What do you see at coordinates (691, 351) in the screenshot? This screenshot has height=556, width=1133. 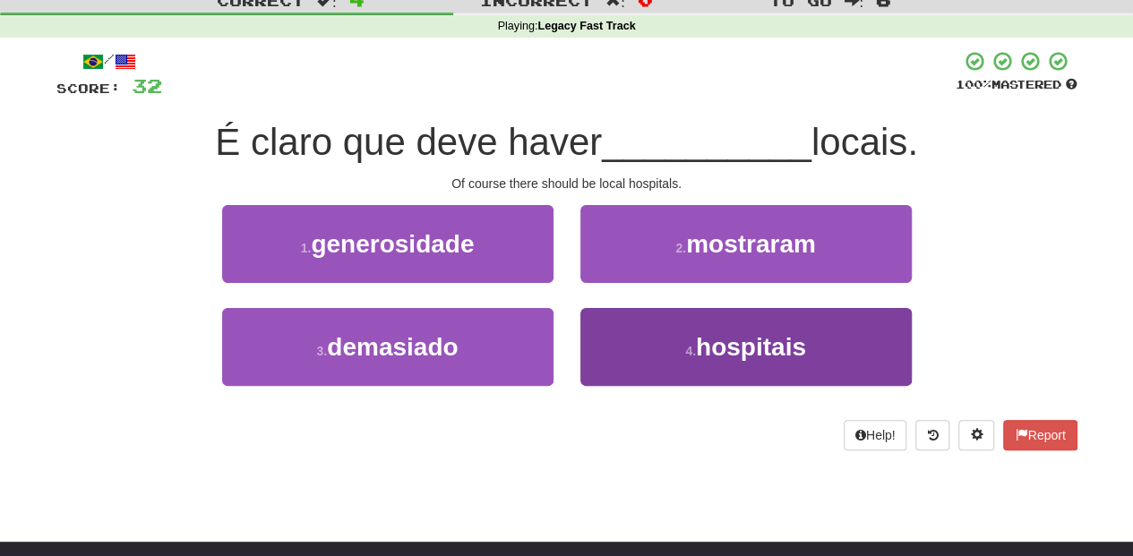 I see `small: 4 .` at bounding box center [691, 351].